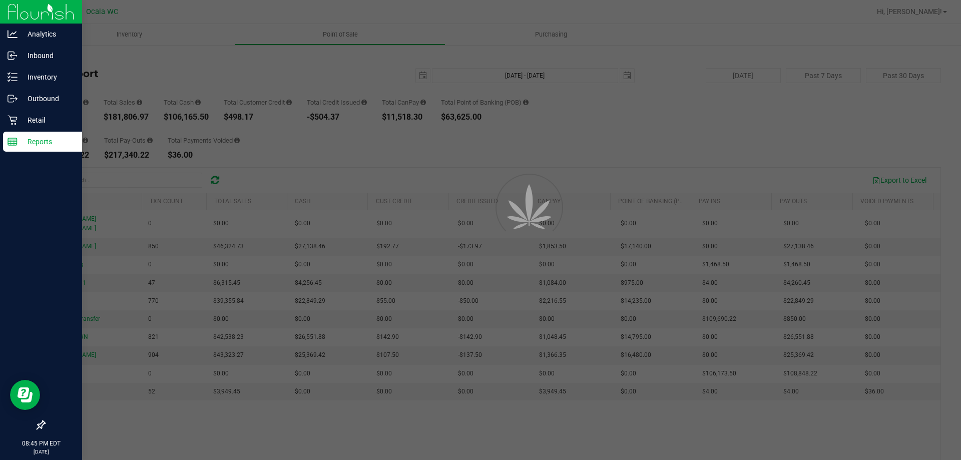  Describe the element at coordinates (48, 142) in the screenshot. I see `p: Reports` at that location.